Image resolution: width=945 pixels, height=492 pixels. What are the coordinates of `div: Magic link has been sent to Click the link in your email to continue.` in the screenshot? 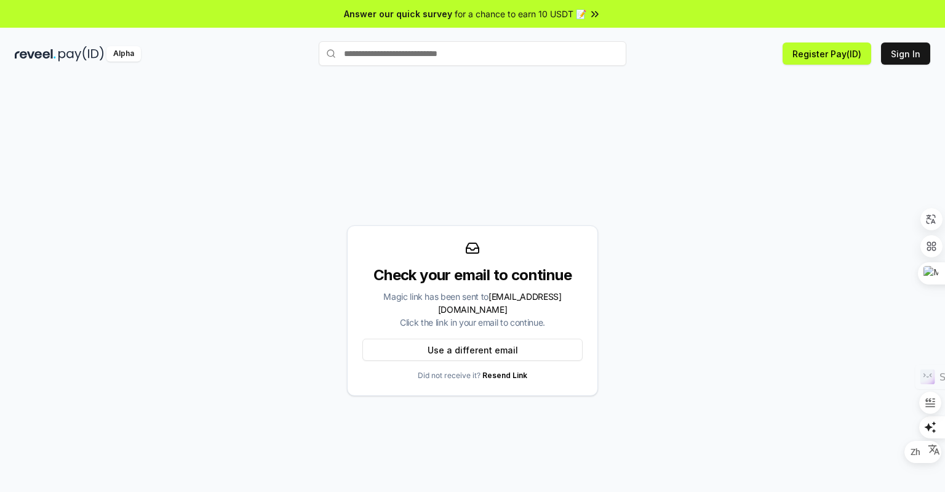 It's located at (472, 309).